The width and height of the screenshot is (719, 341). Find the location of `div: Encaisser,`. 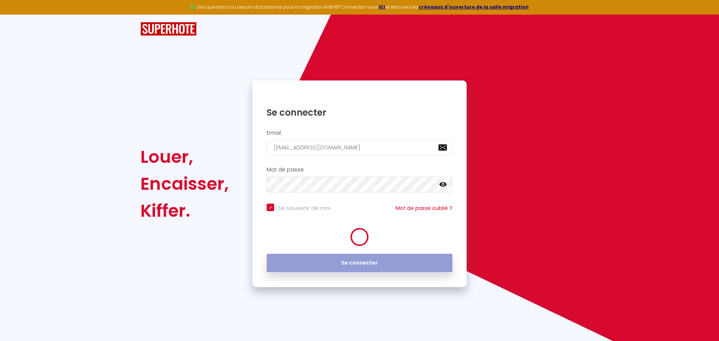

div: Encaisser, is located at coordinates (185, 184).